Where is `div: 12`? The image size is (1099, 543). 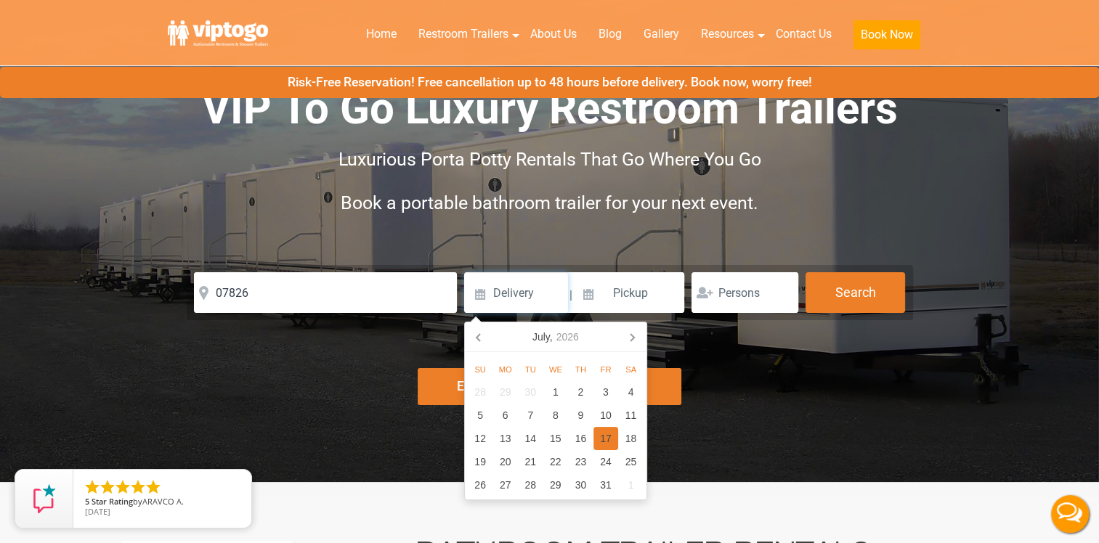 div: 12 is located at coordinates (480, 439).